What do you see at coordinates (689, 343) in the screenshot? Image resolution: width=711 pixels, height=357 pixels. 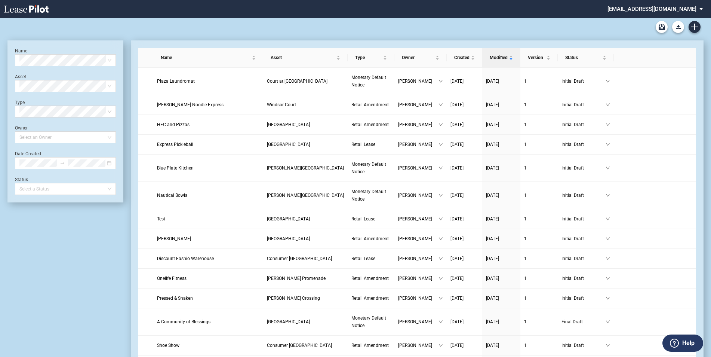 I see `label: Help` at bounding box center [689, 343].